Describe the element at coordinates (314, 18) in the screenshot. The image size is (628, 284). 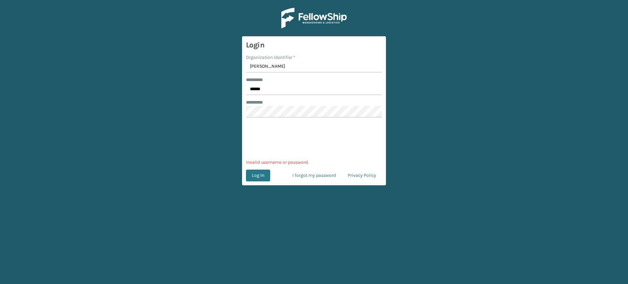
I see `img: Logo` at that location.